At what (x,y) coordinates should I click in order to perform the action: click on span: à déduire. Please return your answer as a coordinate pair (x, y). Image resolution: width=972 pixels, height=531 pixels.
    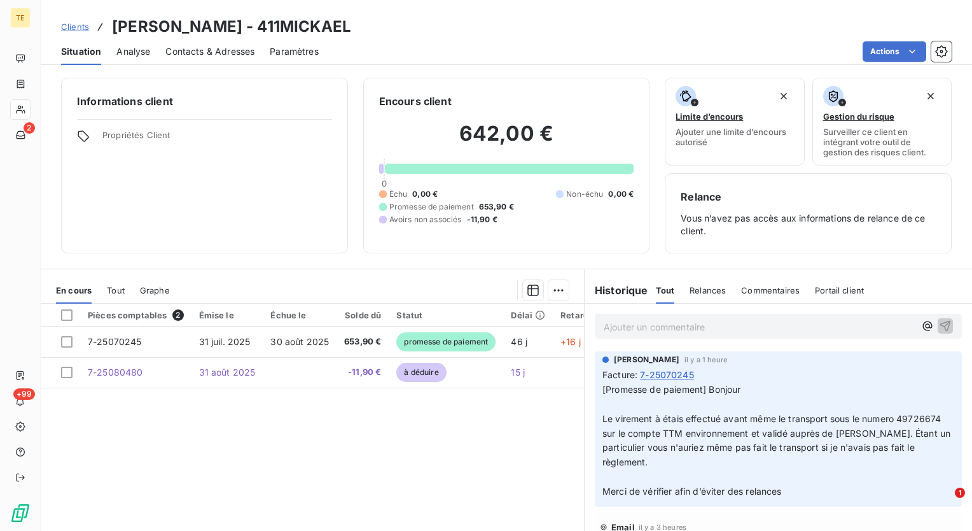
    Looking at the image, I should click on (421, 372).